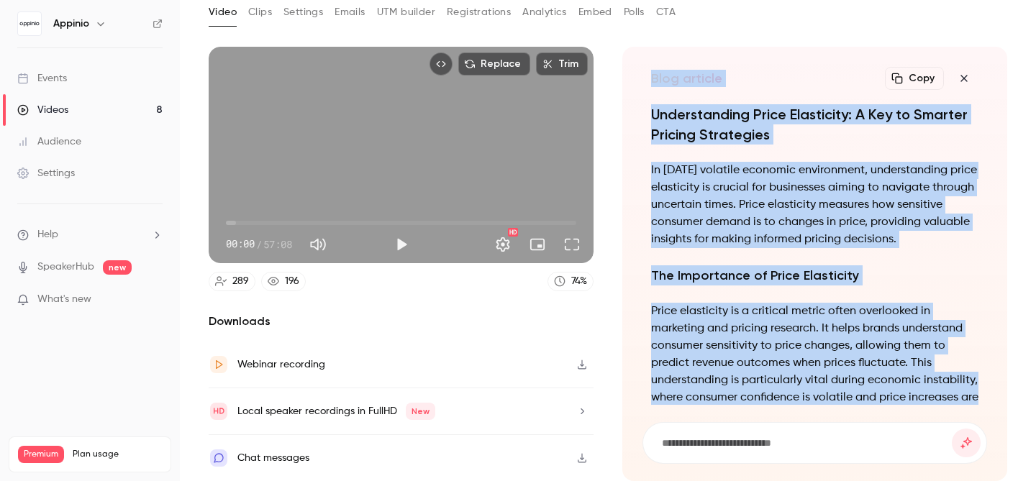 This screenshot has height=481, width=1036. I want to click on div: Videos, so click(42, 110).